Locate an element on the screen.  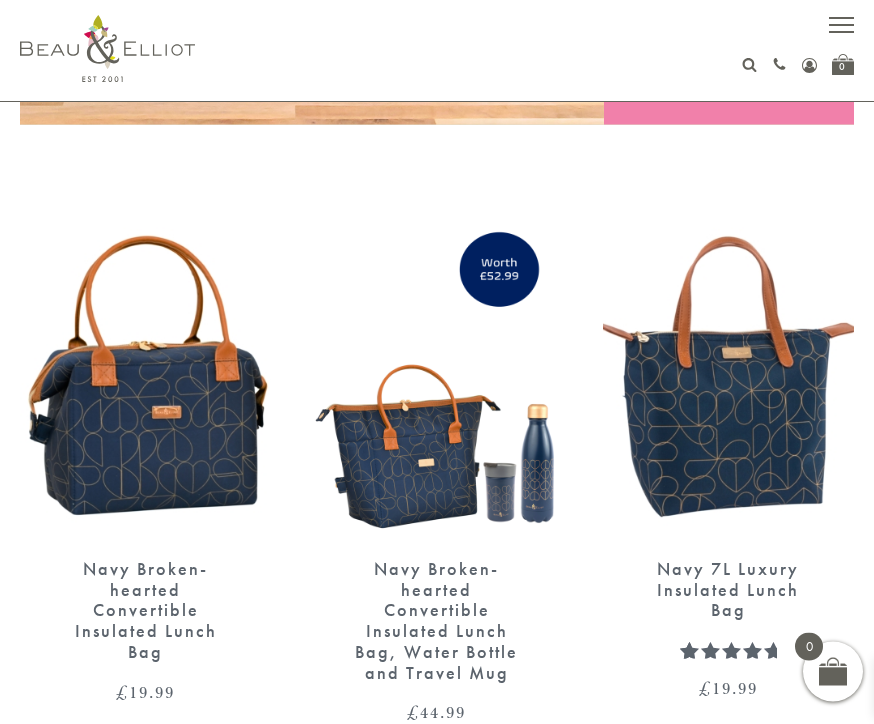
a: Navy 7L Luxury Insulated Lunch Bag Navy 7L Luxury Insulated Lunch Bag Rated 5.00 out of 5 £19.99 is located at coordinates (728, 456).